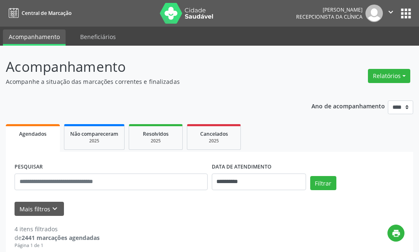  What do you see at coordinates (61, 238) in the screenshot?
I see `strong: 2441 marcações agendadas` at bounding box center [61, 238].